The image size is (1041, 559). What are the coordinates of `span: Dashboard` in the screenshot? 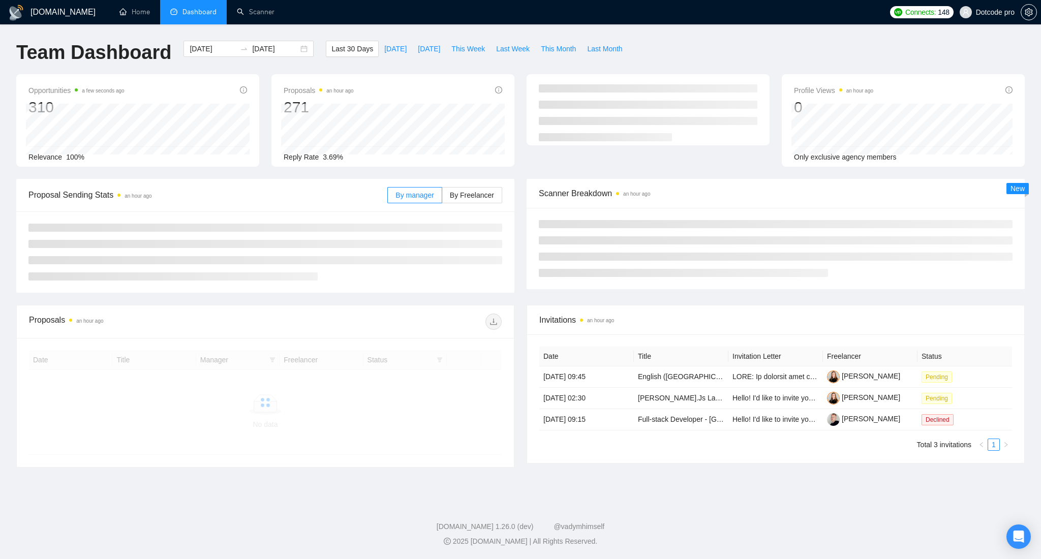 It's located at (199, 12).